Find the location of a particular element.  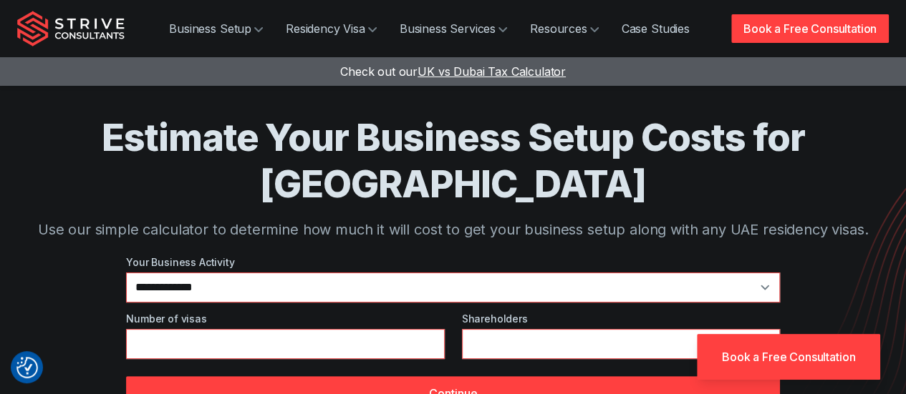

img: Revisit consent button is located at coordinates (27, 368).